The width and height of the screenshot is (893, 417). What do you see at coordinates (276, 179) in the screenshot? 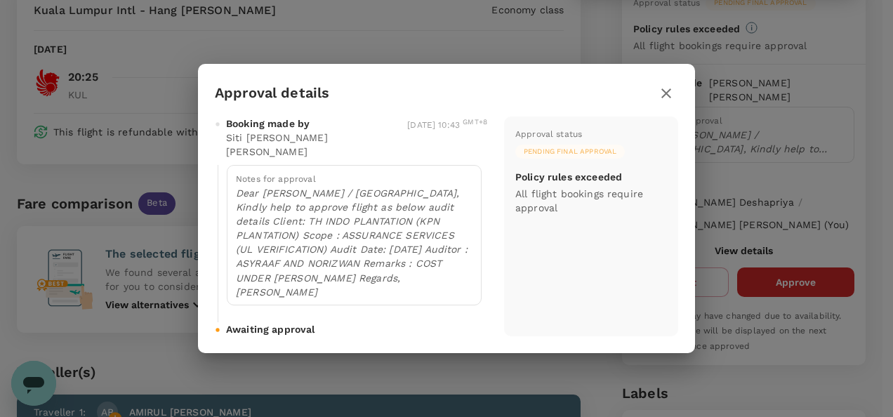
I see `span: Notes for approval` at bounding box center [276, 179].